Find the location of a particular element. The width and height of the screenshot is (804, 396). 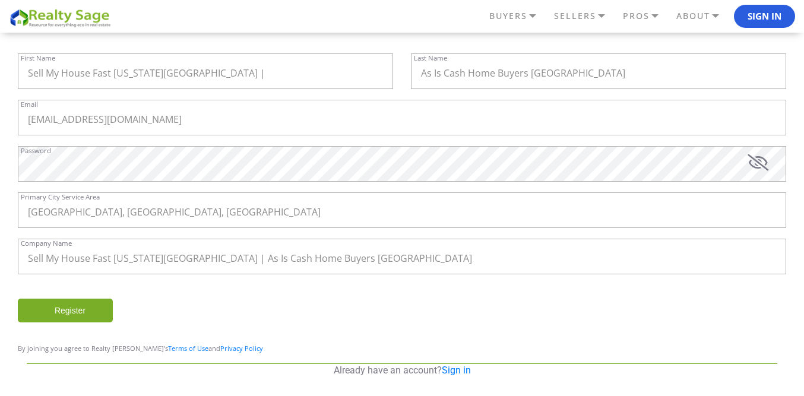

p: Already have an account? is located at coordinates (402, 371).